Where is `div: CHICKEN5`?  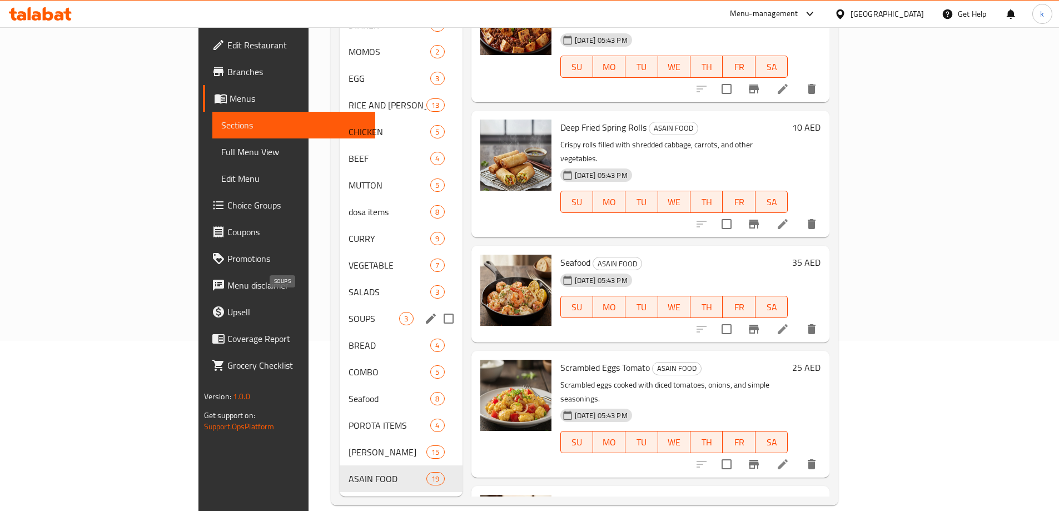 div: CHICKEN5 is located at coordinates (401, 132).